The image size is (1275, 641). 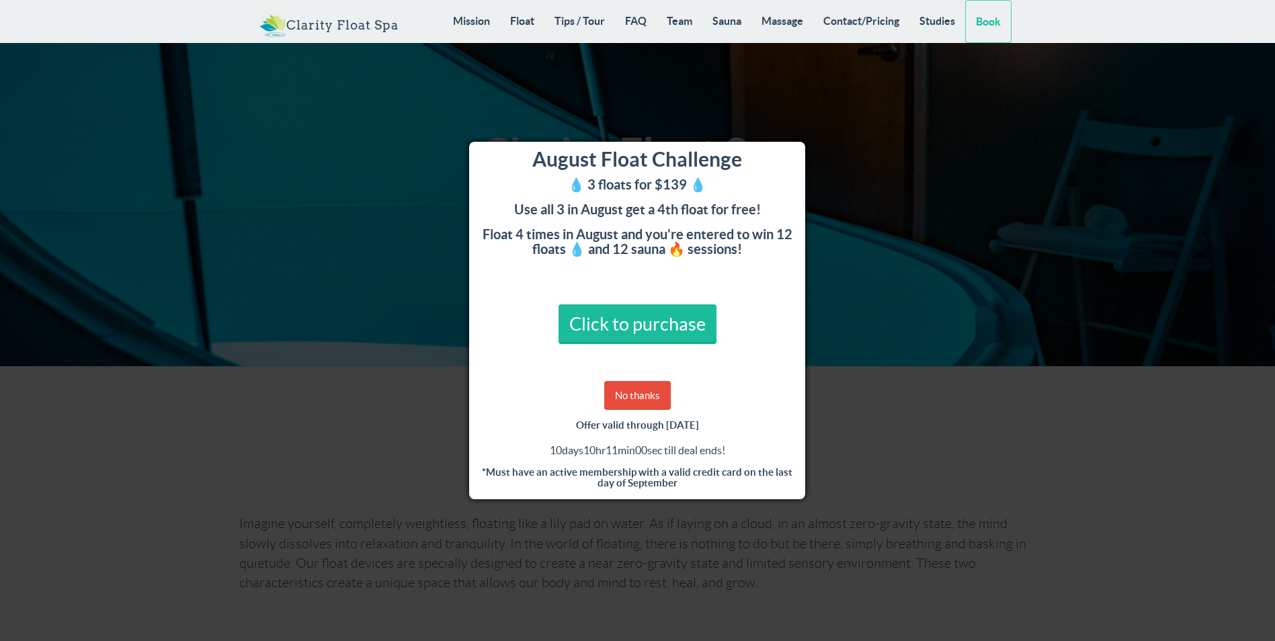 I want to click on span: 00, so click(x=641, y=450).